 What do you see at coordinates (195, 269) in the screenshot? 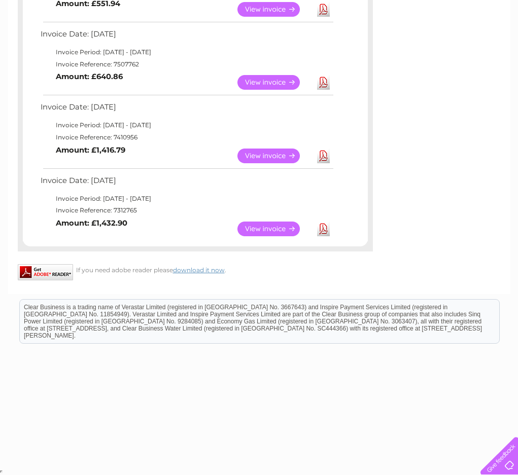
I see `div: If you need adobe reader please .` at bounding box center [195, 269].